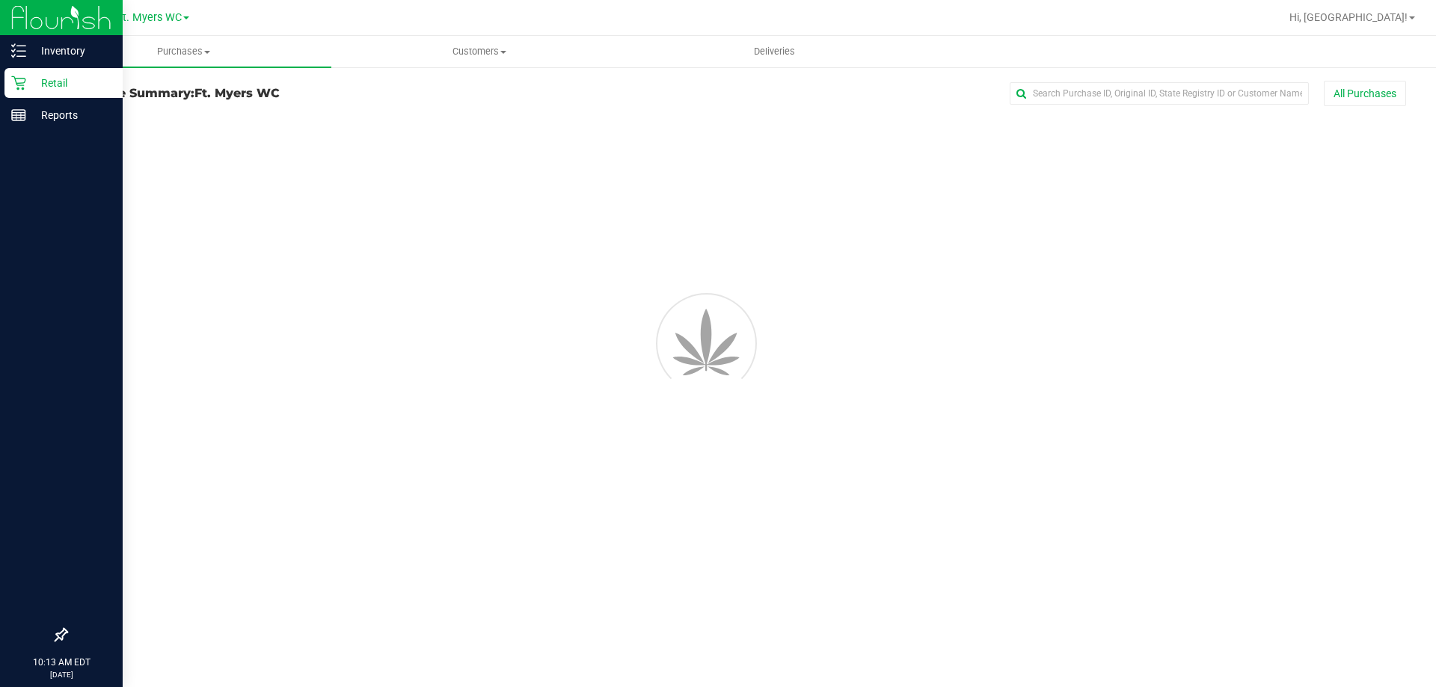  I want to click on inline-svg: Inventory, so click(19, 51).